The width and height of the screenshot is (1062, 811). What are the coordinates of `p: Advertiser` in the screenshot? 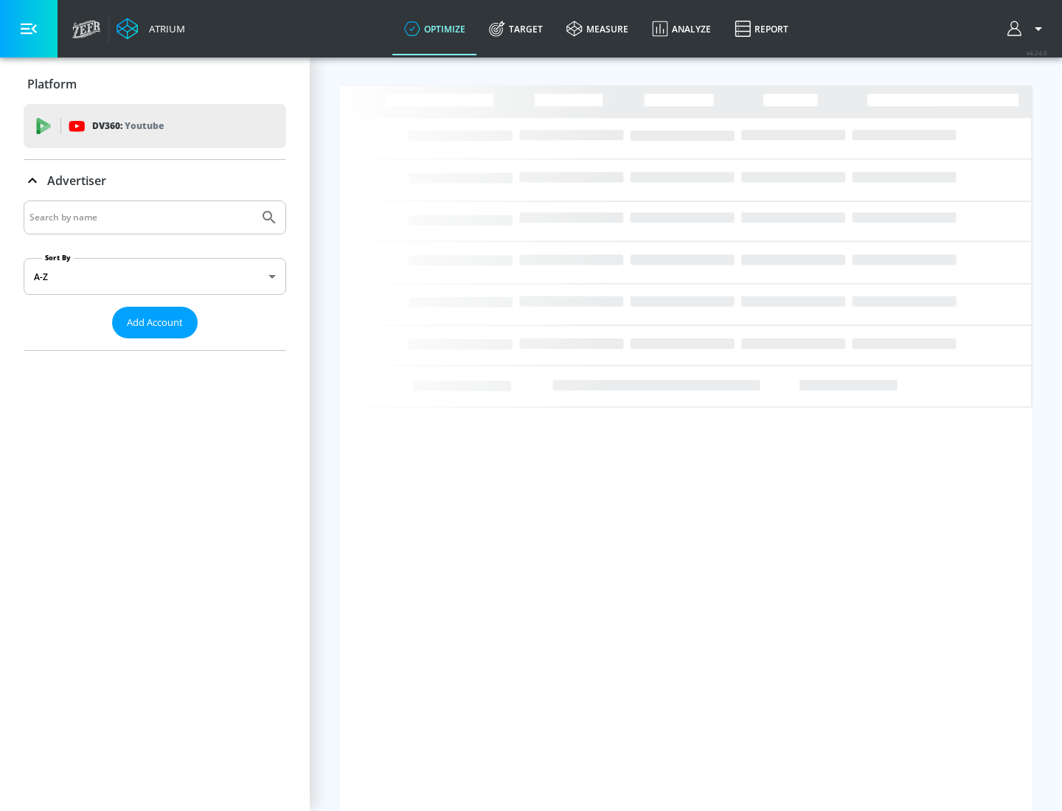 It's located at (77, 181).